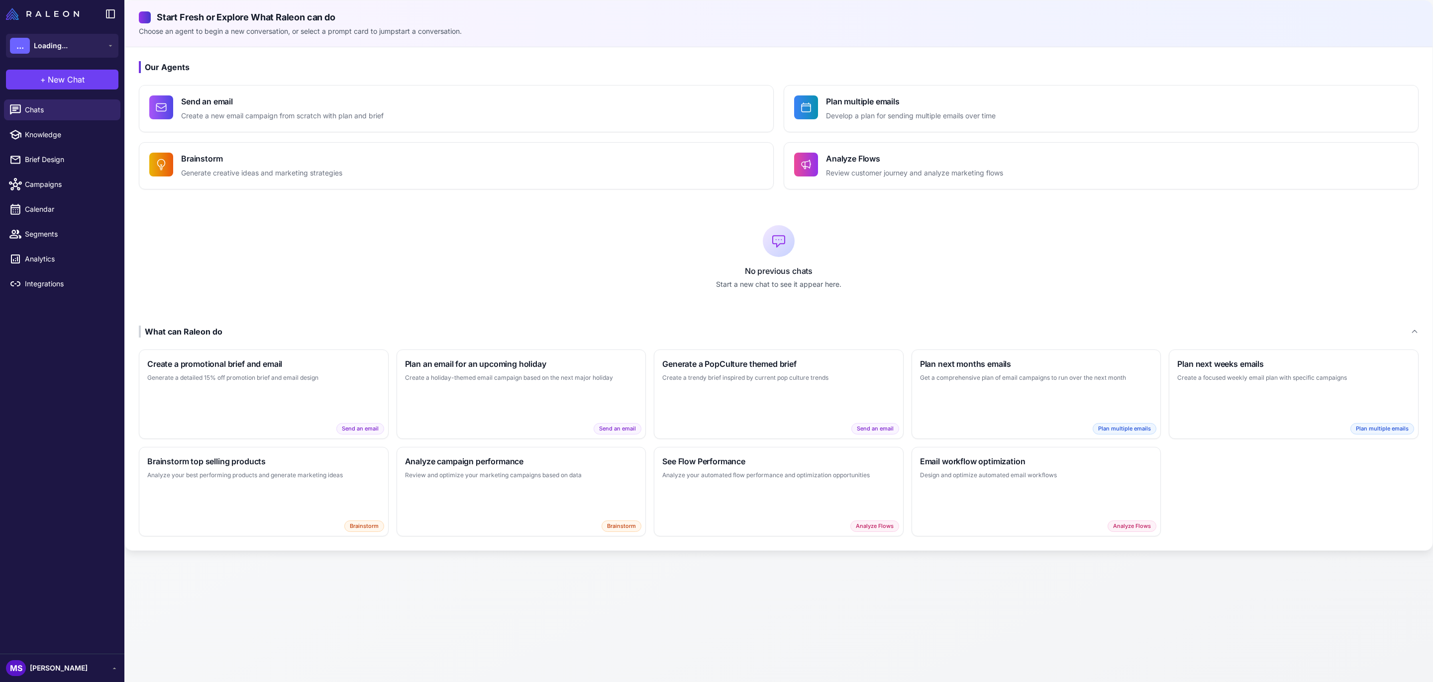  What do you see at coordinates (44, 14) in the screenshot?
I see `a: Raleon Logo` at bounding box center [44, 14].